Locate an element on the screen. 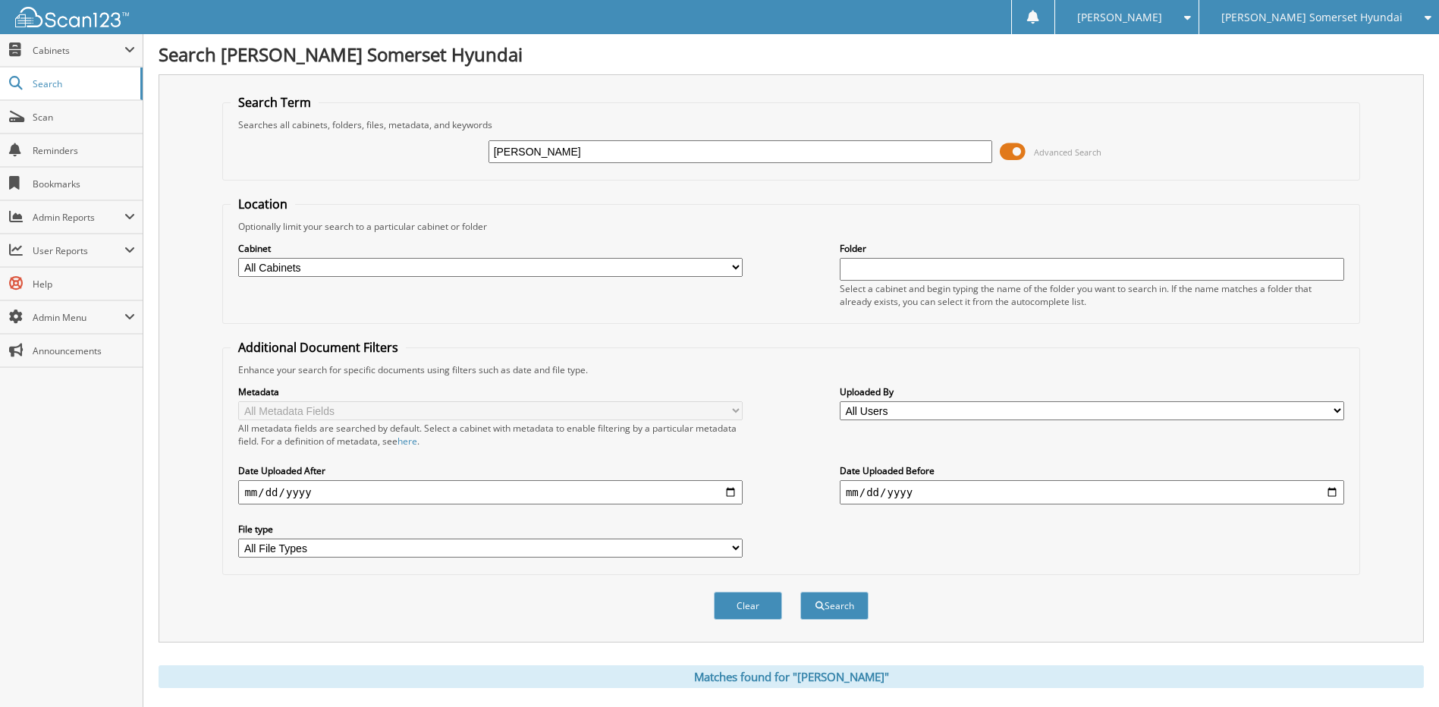 The height and width of the screenshot is (707, 1439). span: Help is located at coordinates (83, 284).